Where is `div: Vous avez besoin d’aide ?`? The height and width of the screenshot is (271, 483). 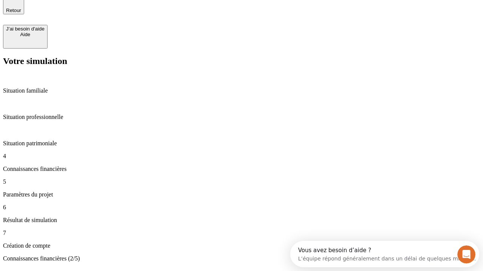
div: Vous avez besoin d’aide ? is located at coordinates (97, 9).